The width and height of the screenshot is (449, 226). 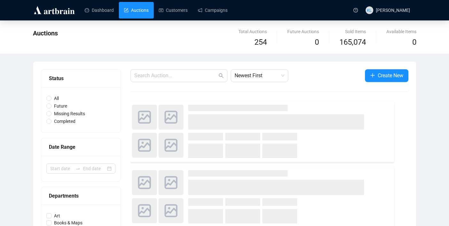 I want to click on div: Status, so click(x=81, y=78).